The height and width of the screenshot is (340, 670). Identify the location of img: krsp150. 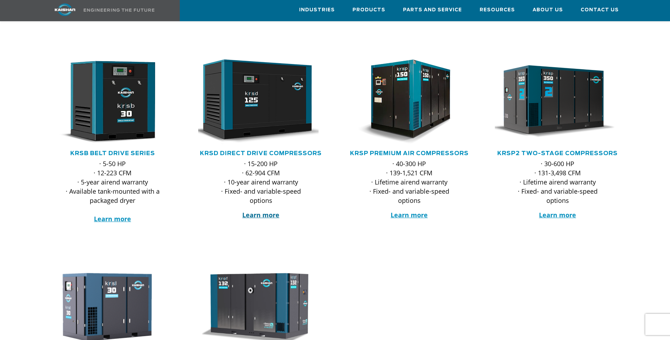
(404, 102).